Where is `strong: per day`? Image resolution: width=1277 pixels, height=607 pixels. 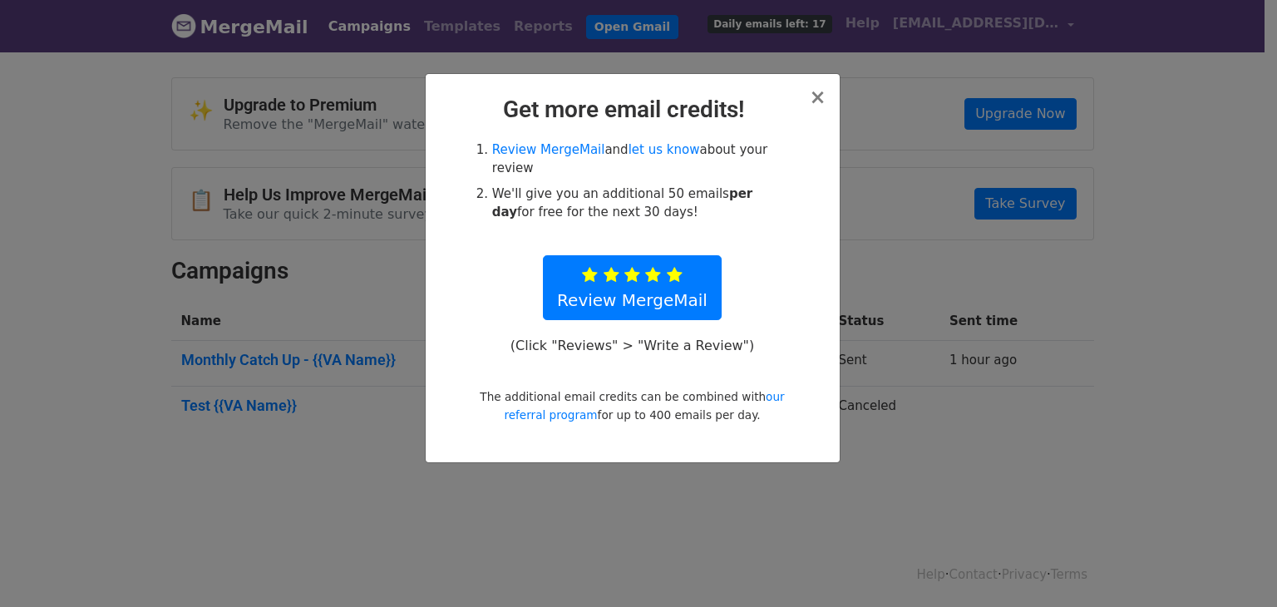
strong: per day is located at coordinates (622, 203).